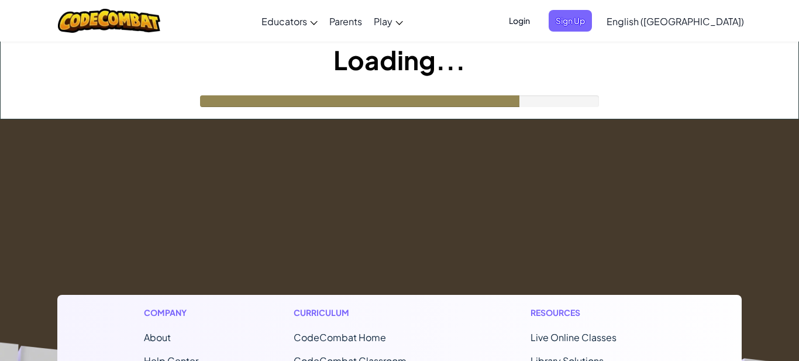 The height and width of the screenshot is (361, 799). What do you see at coordinates (109, 20) in the screenshot?
I see `a: CodeCombat logo` at bounding box center [109, 20].